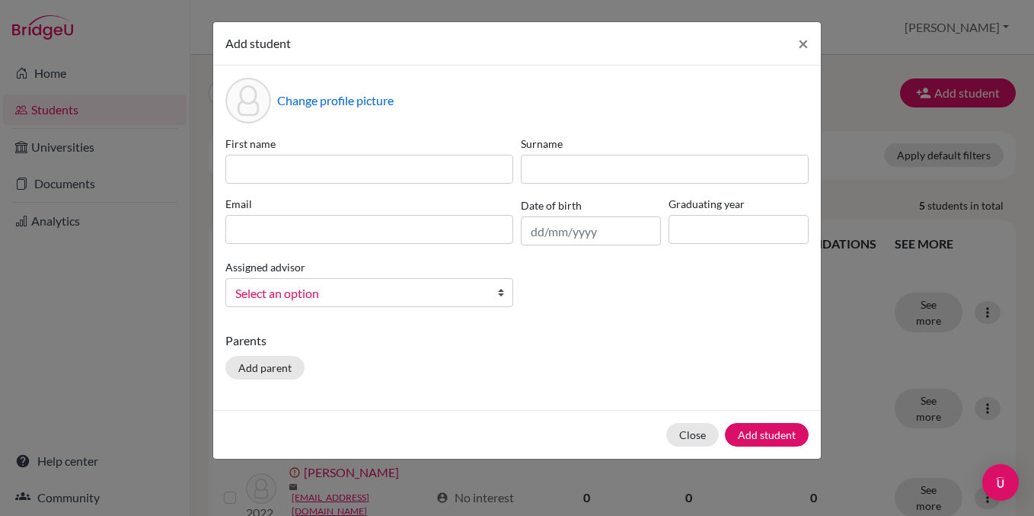  I want to click on label: Graduating year, so click(739, 203).